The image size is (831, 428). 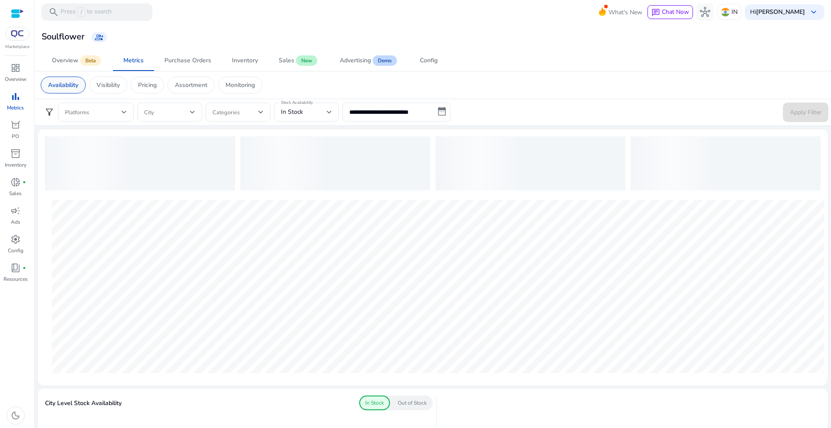 What do you see at coordinates (297, 103) in the screenshot?
I see `mat-label: Stock Availability` at bounding box center [297, 103].